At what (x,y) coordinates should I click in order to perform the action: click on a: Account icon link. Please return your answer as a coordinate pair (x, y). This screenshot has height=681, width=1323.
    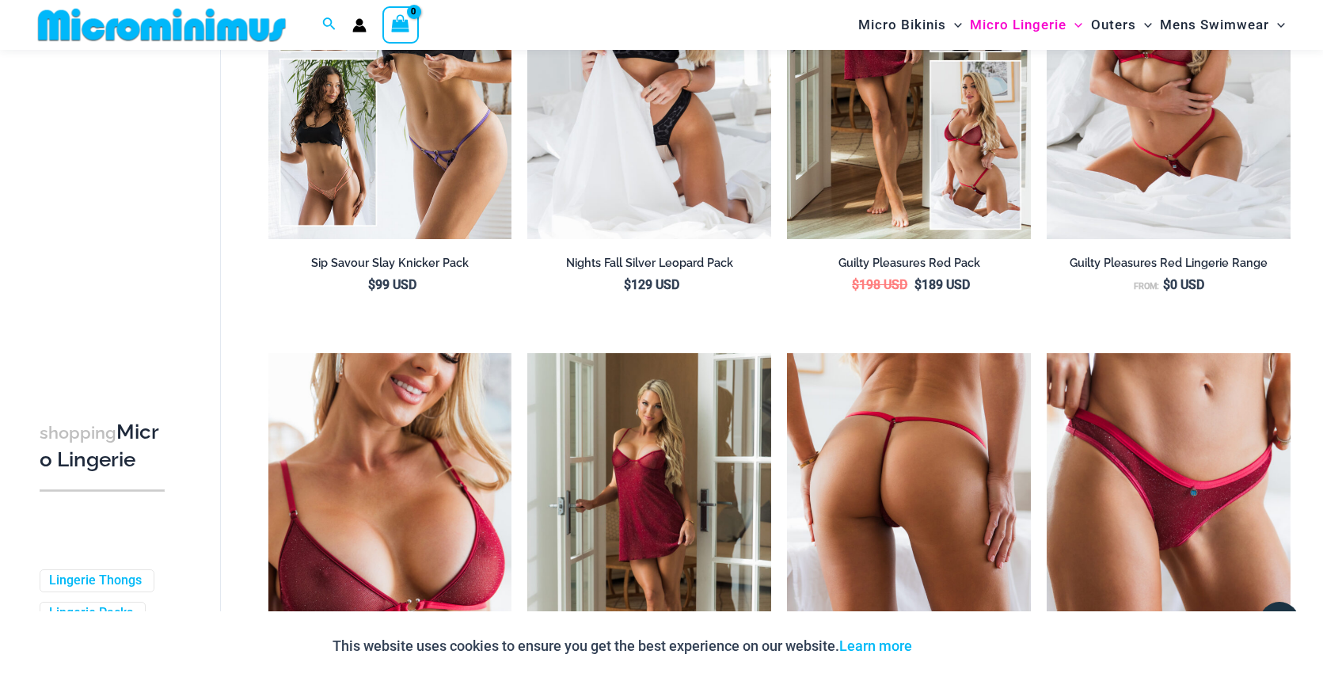
    Looking at the image, I should click on (359, 25).